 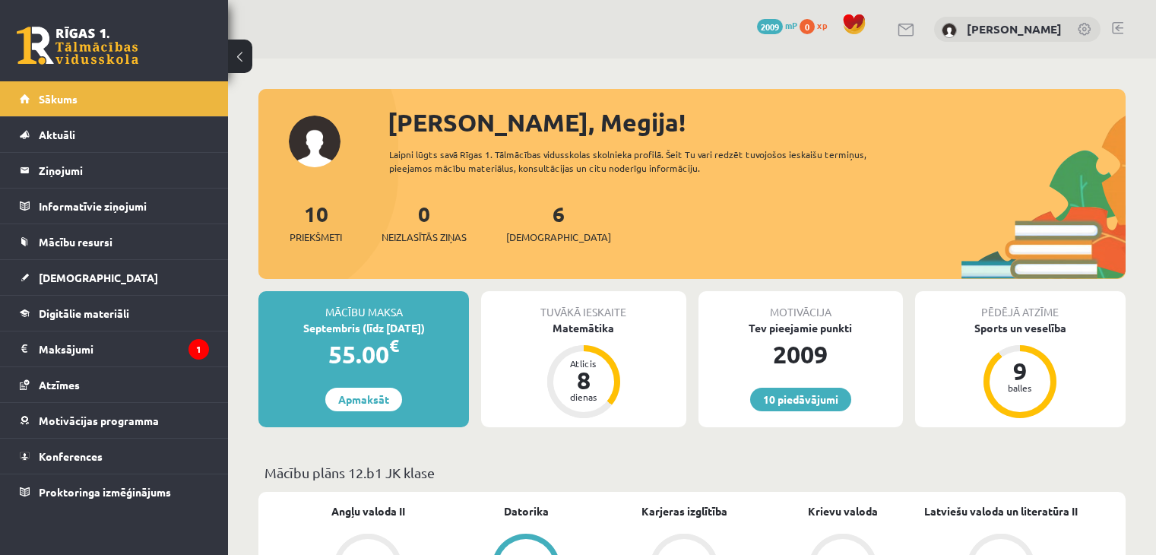 What do you see at coordinates (114, 135) in the screenshot?
I see `a: Aktuāli` at bounding box center [114, 135].